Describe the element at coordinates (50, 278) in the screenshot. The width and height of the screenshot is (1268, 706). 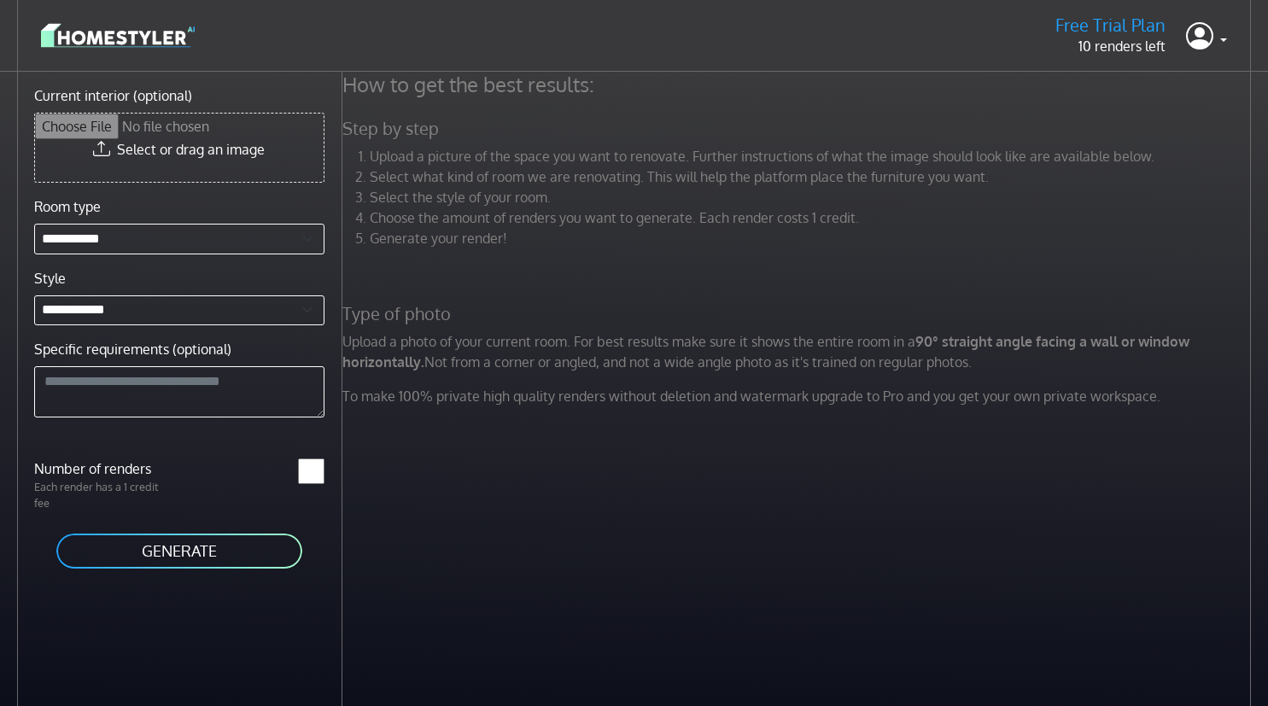
I see `label: Style` at that location.